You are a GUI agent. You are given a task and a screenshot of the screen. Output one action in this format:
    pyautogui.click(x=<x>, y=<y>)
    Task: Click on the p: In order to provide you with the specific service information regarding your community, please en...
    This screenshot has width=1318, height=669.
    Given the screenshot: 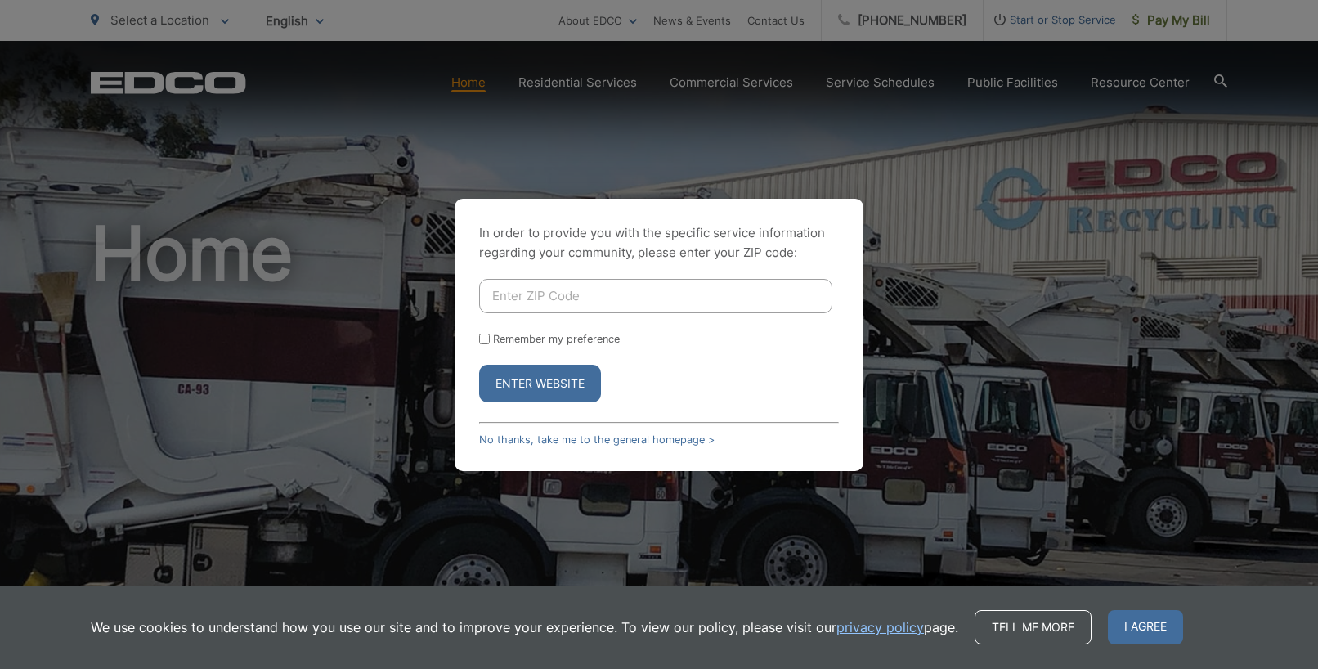 What is the action you would take?
    pyautogui.click(x=659, y=243)
    